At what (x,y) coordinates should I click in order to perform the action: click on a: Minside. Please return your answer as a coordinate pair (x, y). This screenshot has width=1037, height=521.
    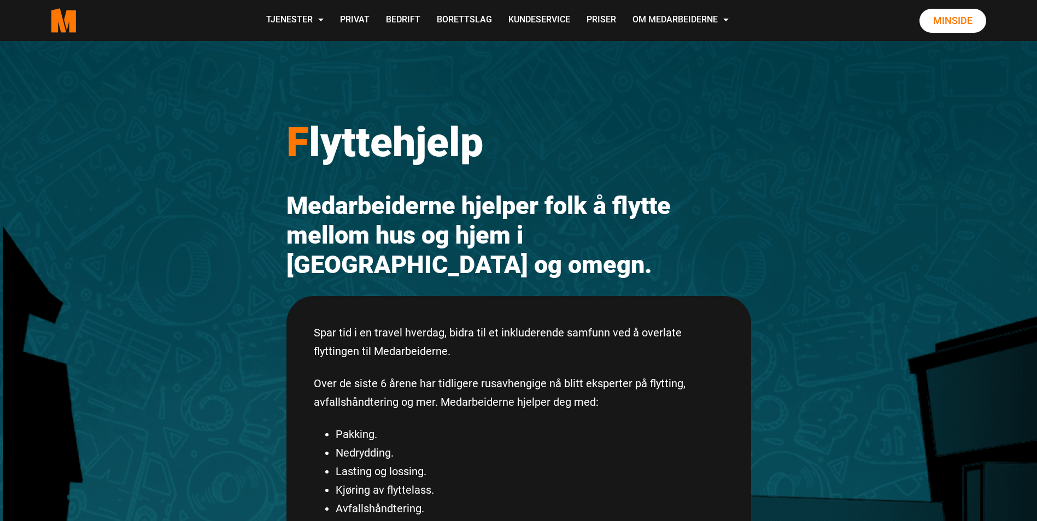
    Looking at the image, I should click on (953, 21).